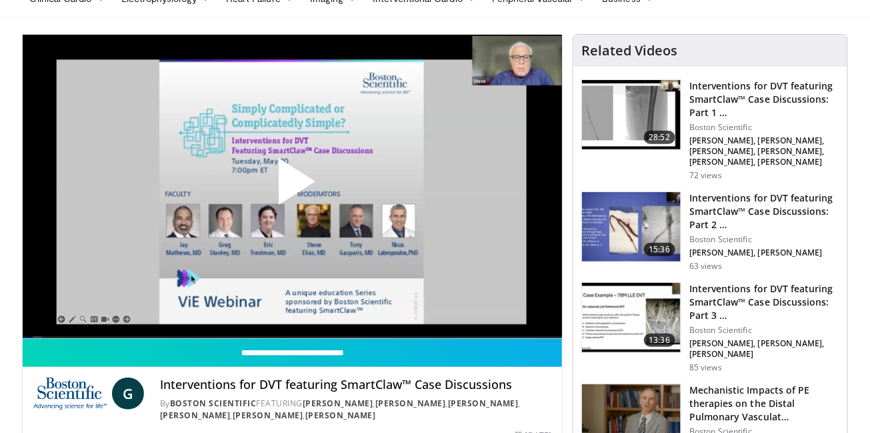 Image resolution: width=870 pixels, height=433 pixels. What do you see at coordinates (213, 403) in the screenshot?
I see `a: Boston Scientific` at bounding box center [213, 403].